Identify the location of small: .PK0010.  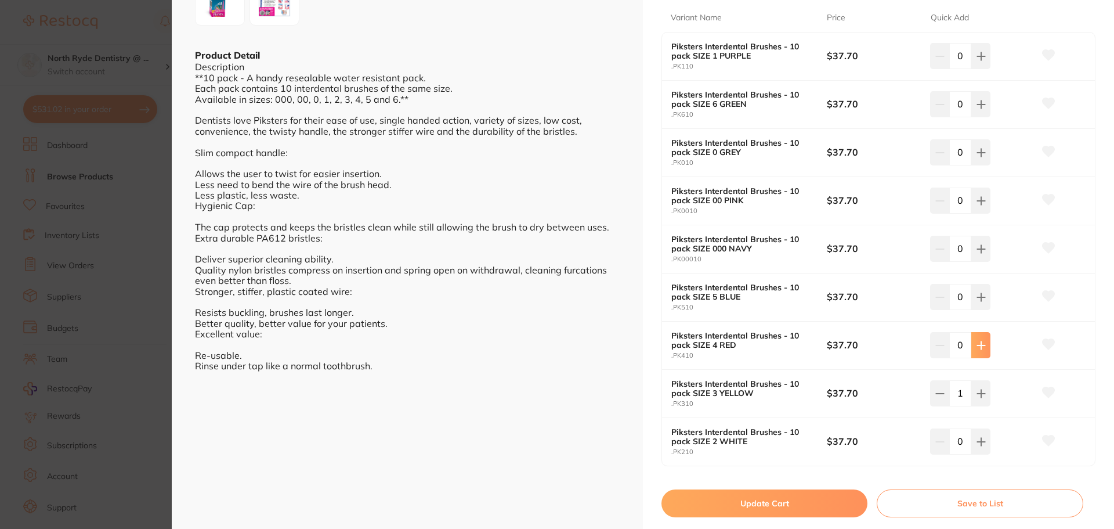
(749, 211).